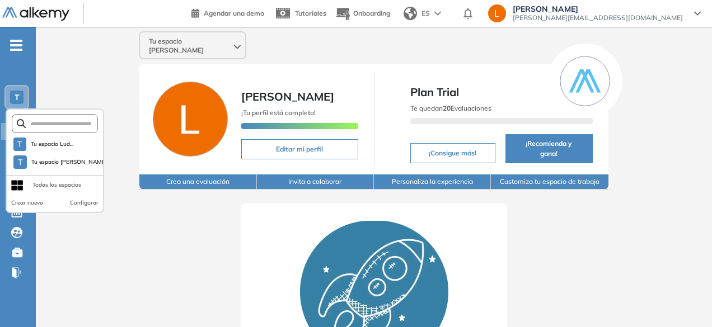  What do you see at coordinates (446, 108) in the screenshot?
I see `b: 20` at bounding box center [446, 108].